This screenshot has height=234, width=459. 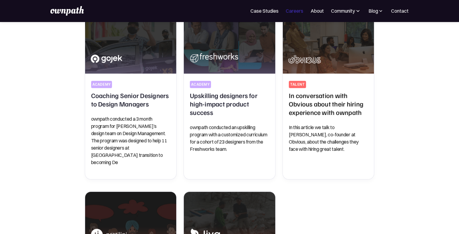 I want to click on div: academy, so click(x=102, y=84).